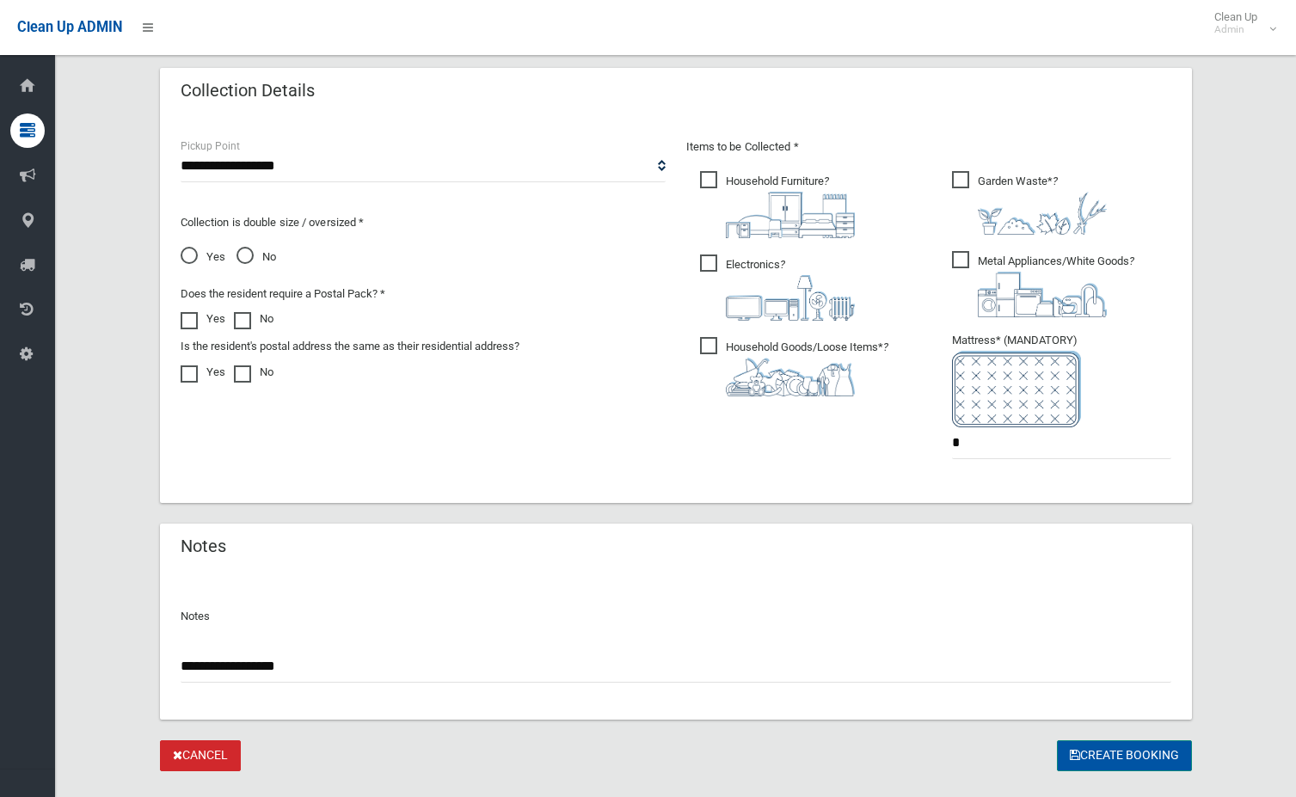  Describe the element at coordinates (350, 347) in the screenshot. I see `label: Is the resident's postal address the same as their residential address?` at that location.